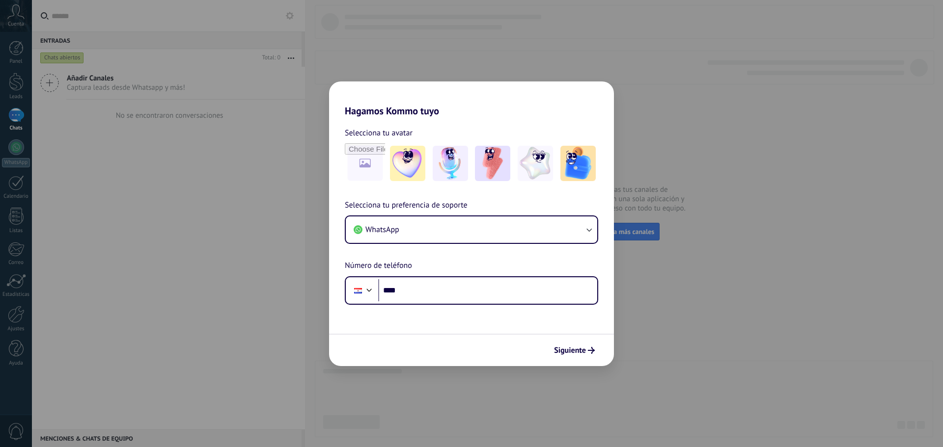 The height and width of the screenshot is (447, 943). I want to click on img: -1.jpeg, so click(408, 164).